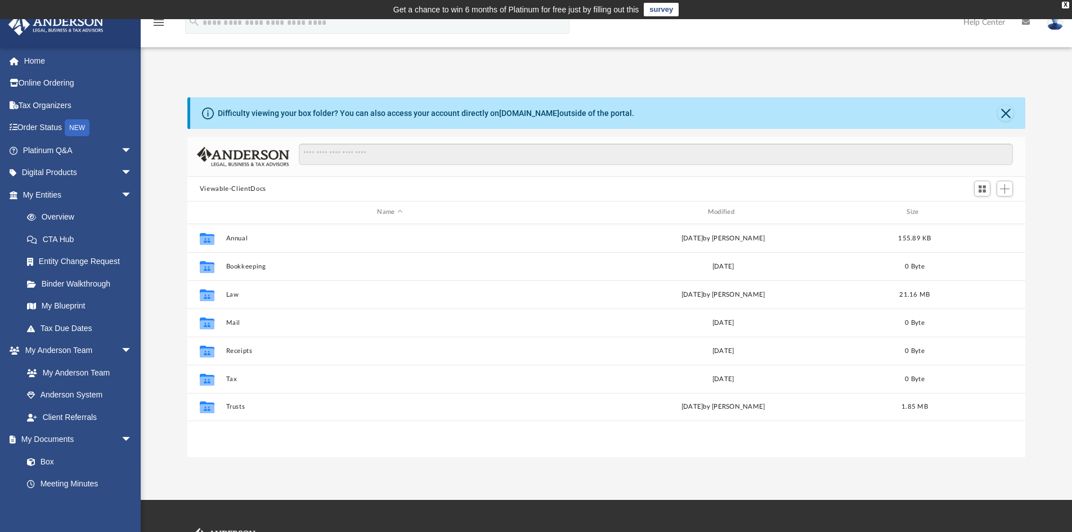 The height and width of the screenshot is (532, 1072). What do you see at coordinates (914, 406) in the screenshot?
I see `span: 1.85 MB` at bounding box center [914, 406].